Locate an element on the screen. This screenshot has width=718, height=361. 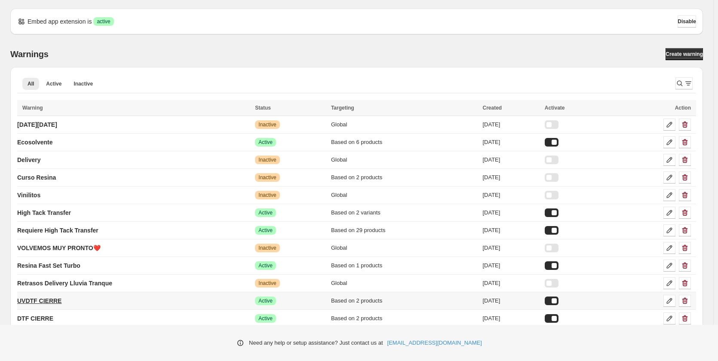
span: Warning is located at coordinates (33, 108).